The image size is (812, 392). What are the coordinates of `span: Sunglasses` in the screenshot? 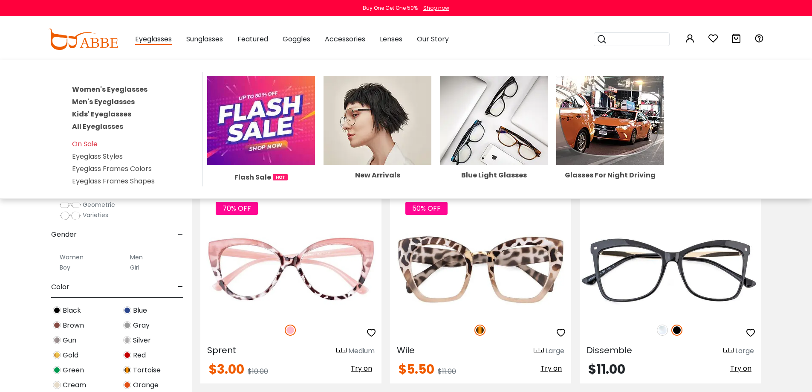 It's located at (205, 39).